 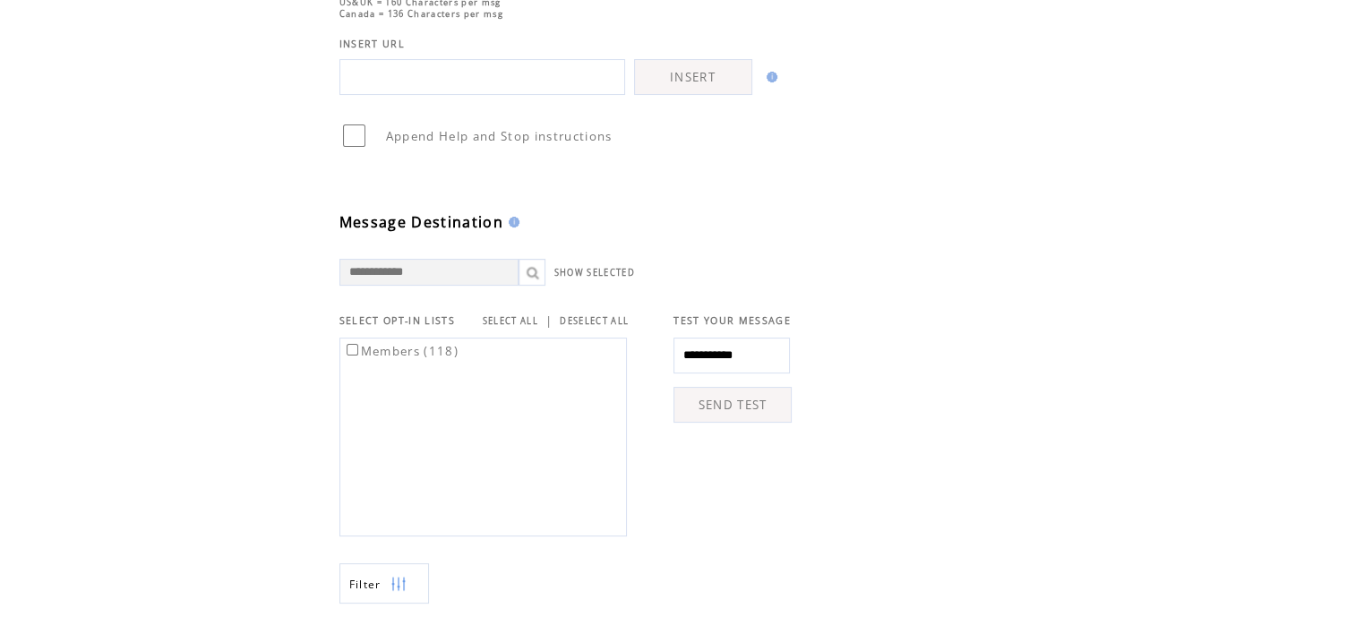 What do you see at coordinates (421, 222) in the screenshot?
I see `span: Message Destination` at bounding box center [421, 222].